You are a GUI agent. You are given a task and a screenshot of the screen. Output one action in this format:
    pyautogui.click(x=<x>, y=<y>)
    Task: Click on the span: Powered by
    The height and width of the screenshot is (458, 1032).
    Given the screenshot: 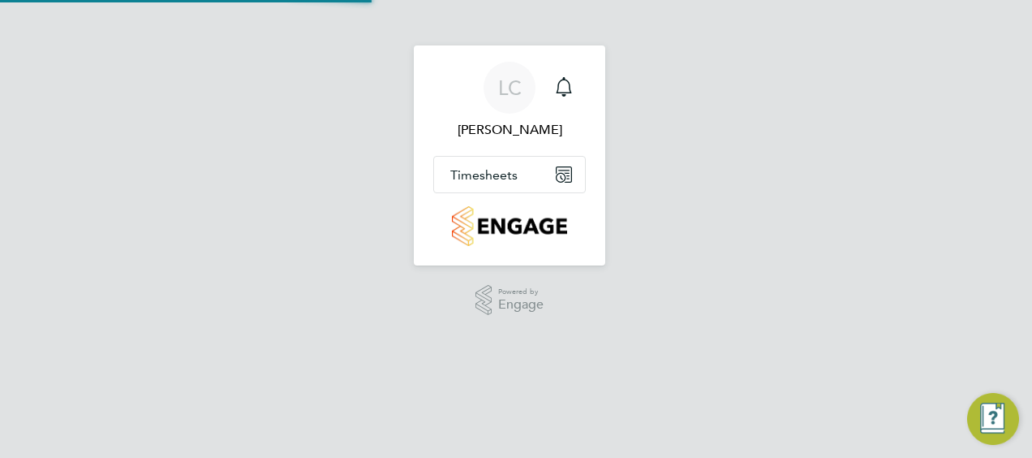 What is the action you would take?
    pyautogui.click(x=521, y=291)
    